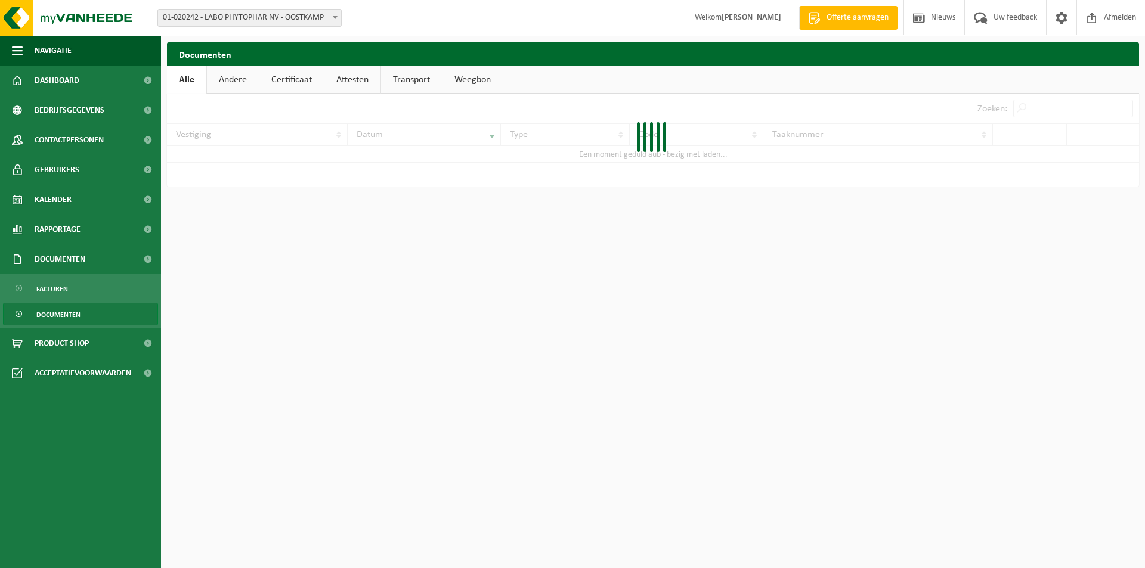  What do you see at coordinates (83, 373) in the screenshot?
I see `span: Acceptatievoorwaarden` at bounding box center [83, 373].